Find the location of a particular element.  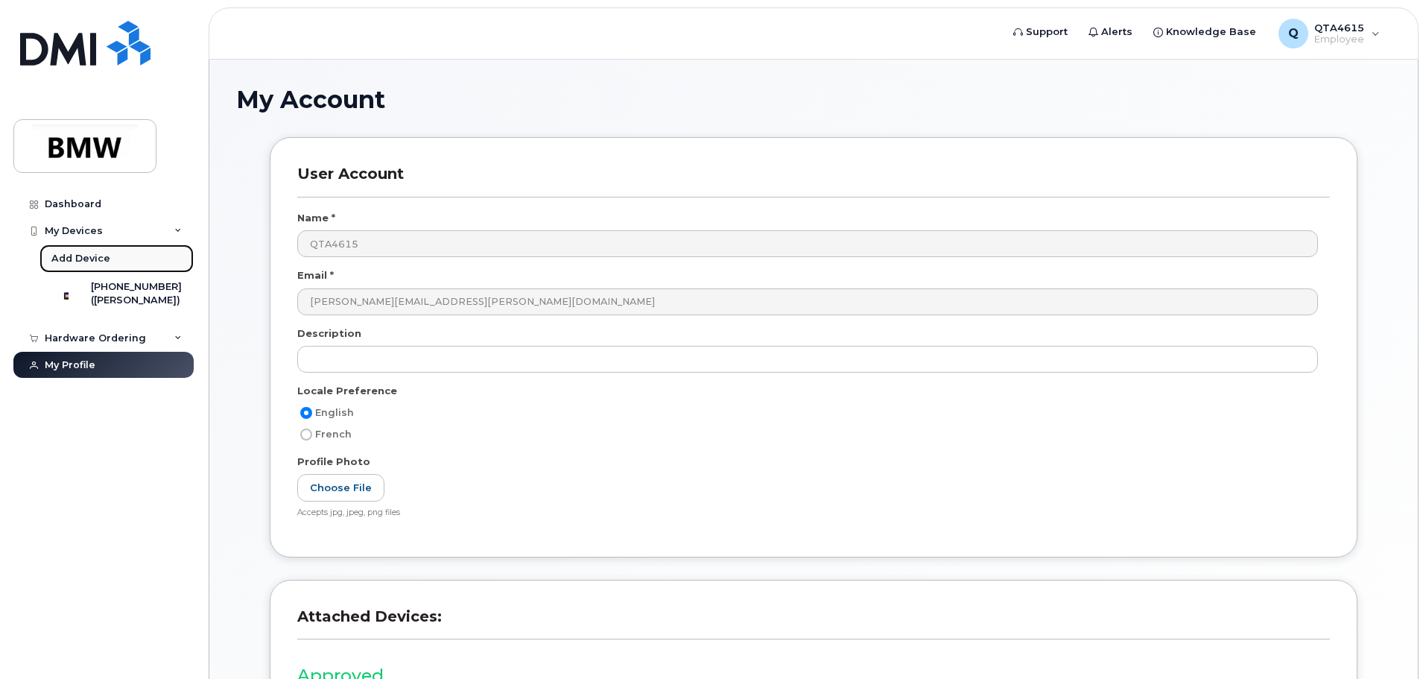

span: French is located at coordinates (333, 434).